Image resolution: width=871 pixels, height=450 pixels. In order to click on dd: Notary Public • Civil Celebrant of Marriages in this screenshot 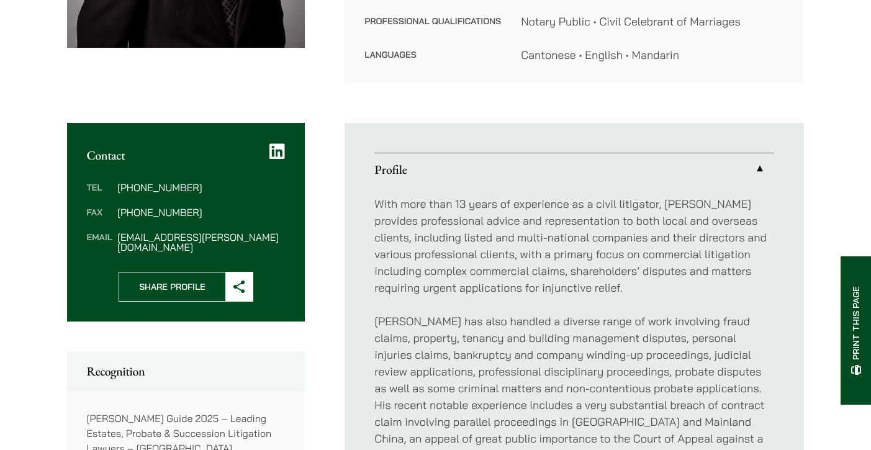, I will do `click(653, 21)`.